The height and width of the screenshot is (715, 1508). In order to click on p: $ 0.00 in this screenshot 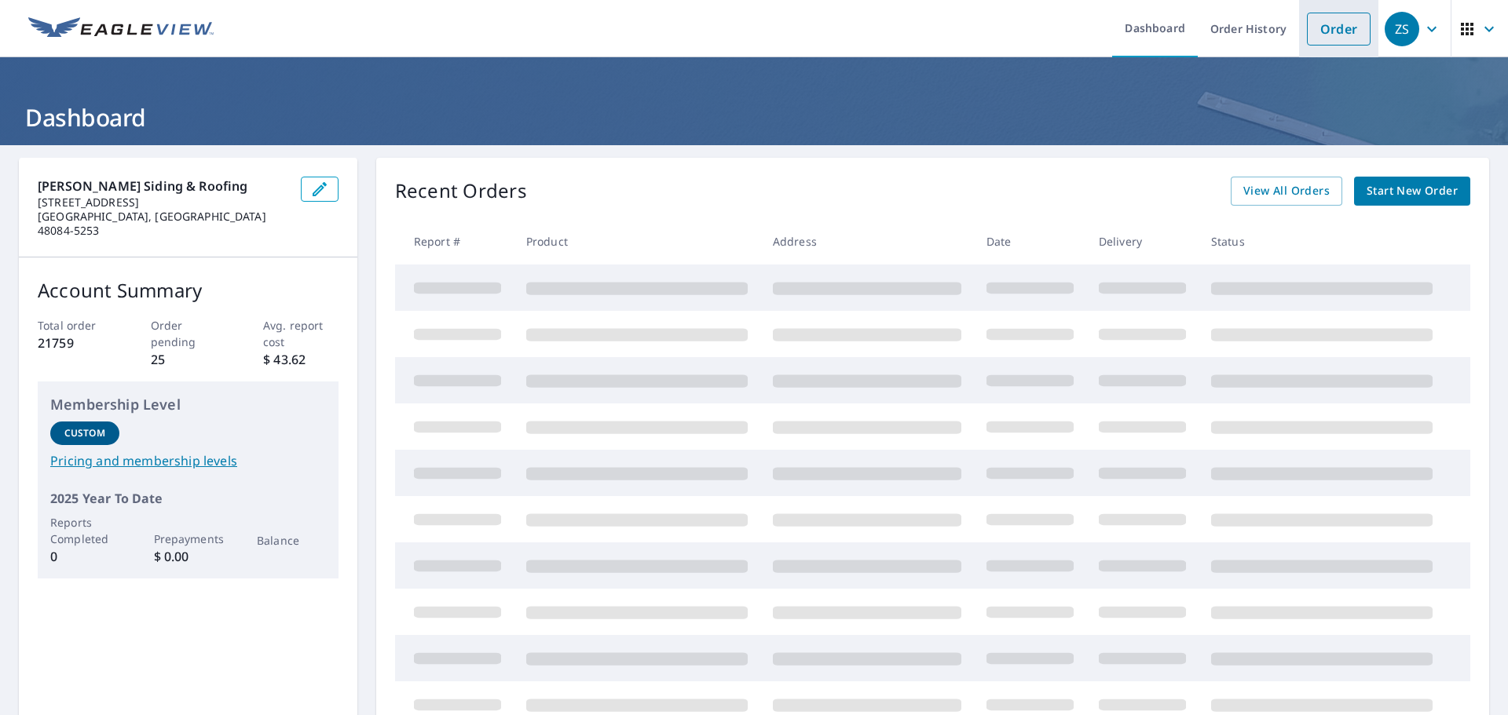, I will do `click(188, 557)`.